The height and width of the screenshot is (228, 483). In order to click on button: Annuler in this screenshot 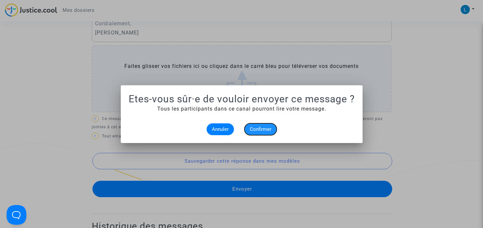, I will do `click(220, 130)`.